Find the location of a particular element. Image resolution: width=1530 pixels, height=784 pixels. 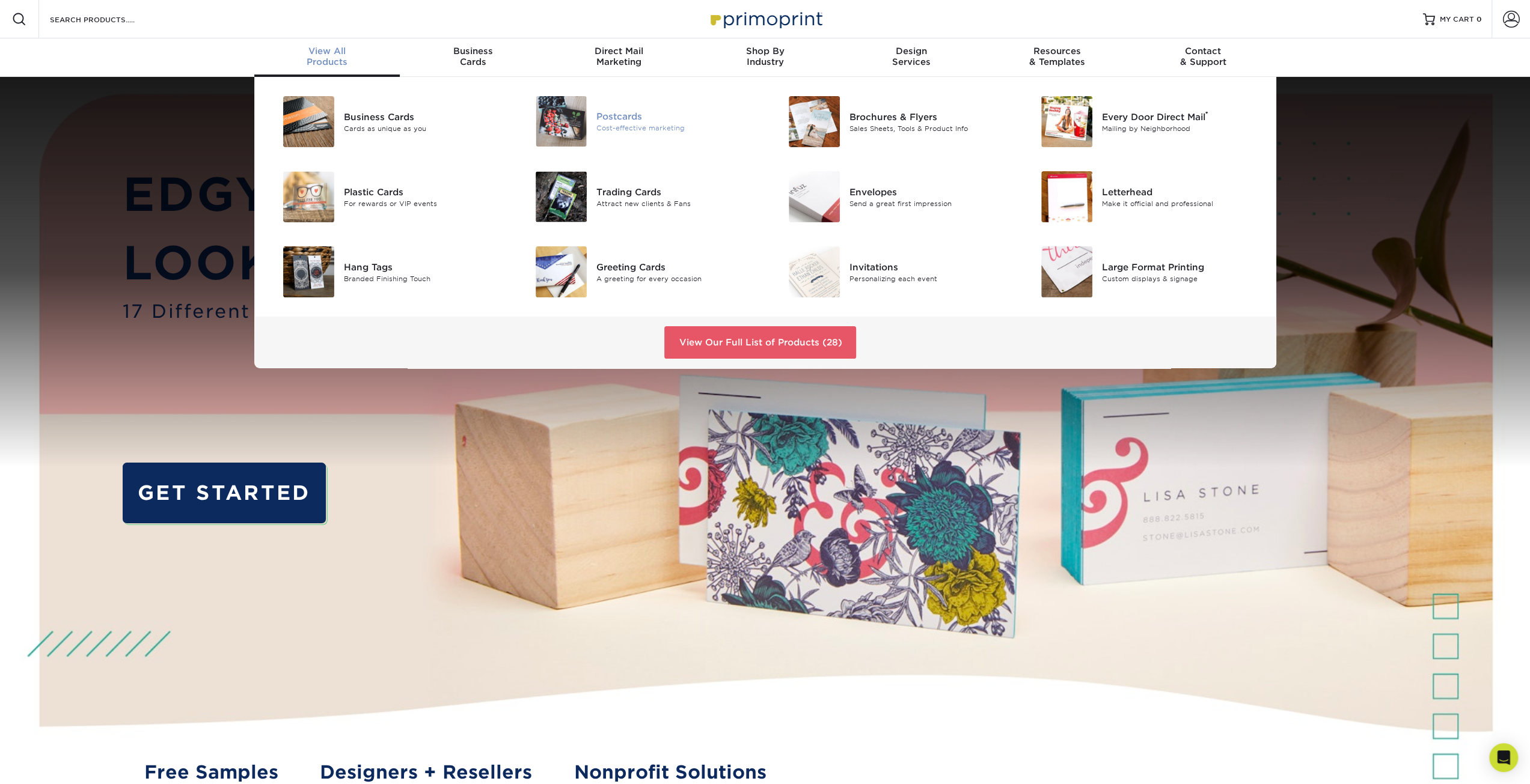

div: Sales Sheets, Tools & Product Info is located at coordinates (929, 128).